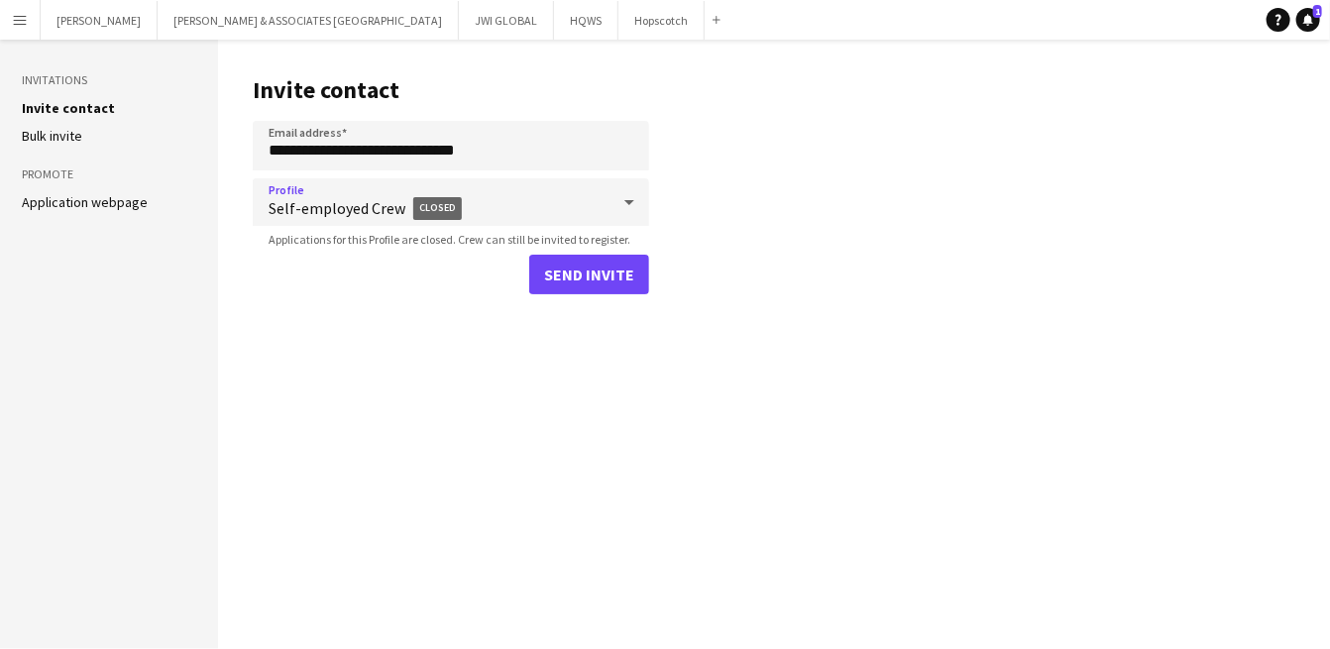  What do you see at coordinates (109, 174) in the screenshot?
I see `h3: Promote` at bounding box center [109, 174].